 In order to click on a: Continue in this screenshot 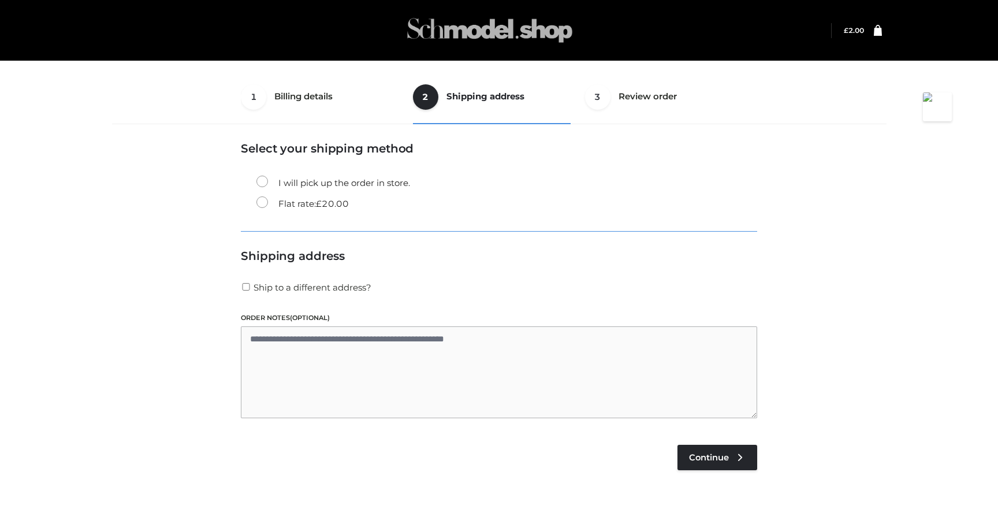, I will do `click(717, 457)`.